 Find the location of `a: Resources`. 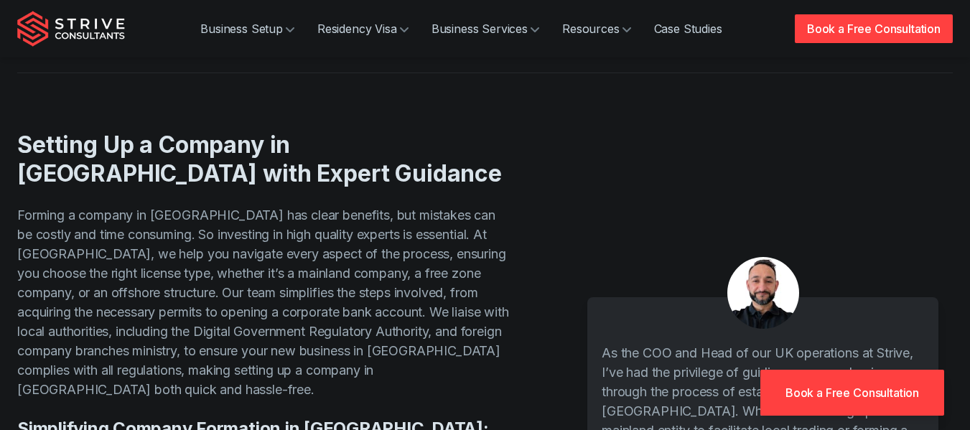

a: Resources is located at coordinates (597, 29).